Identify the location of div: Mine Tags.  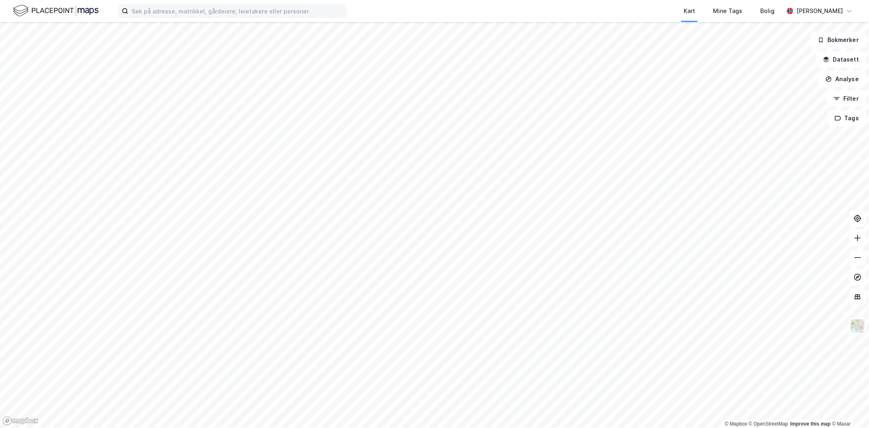
(728, 11).